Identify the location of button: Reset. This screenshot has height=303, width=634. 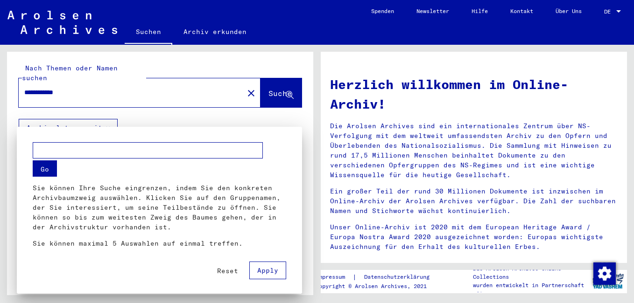
(227, 271).